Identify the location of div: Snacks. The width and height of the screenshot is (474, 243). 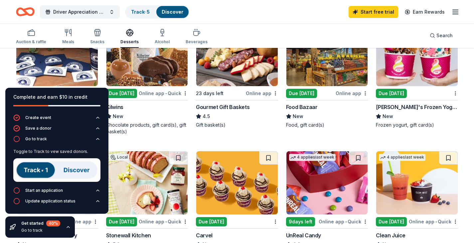
(97, 42).